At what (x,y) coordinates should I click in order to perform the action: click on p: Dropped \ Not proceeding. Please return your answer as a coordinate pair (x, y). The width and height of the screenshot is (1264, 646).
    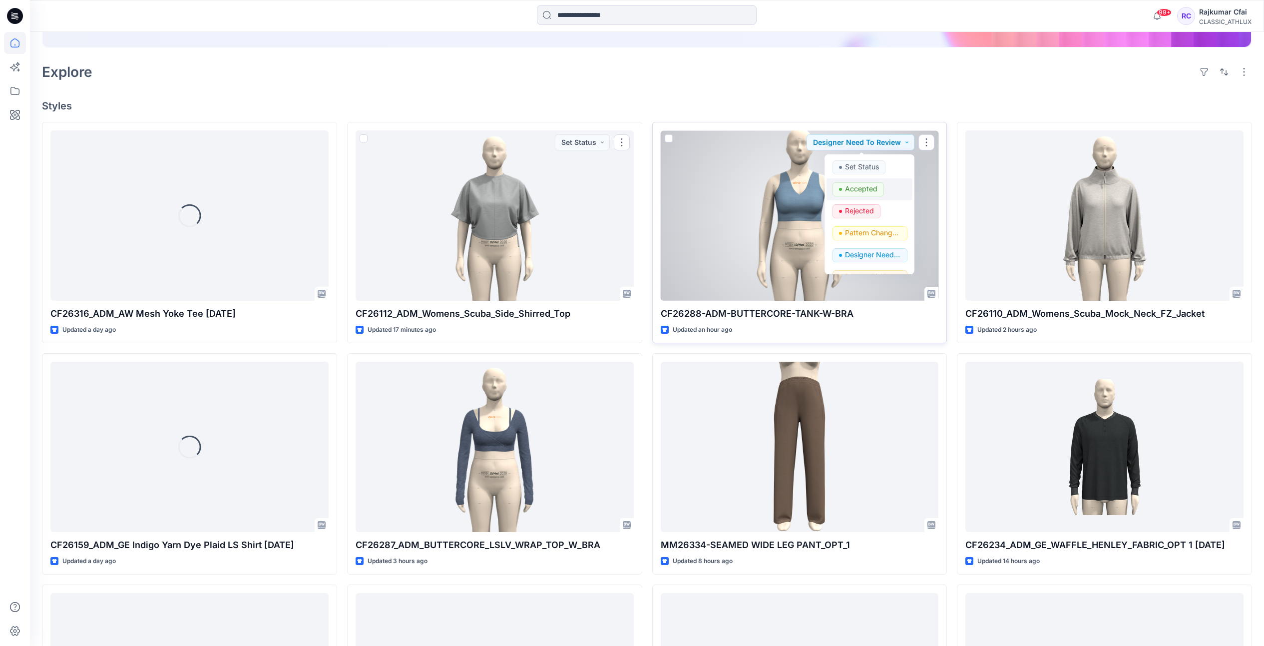
    Looking at the image, I should click on (873, 277).